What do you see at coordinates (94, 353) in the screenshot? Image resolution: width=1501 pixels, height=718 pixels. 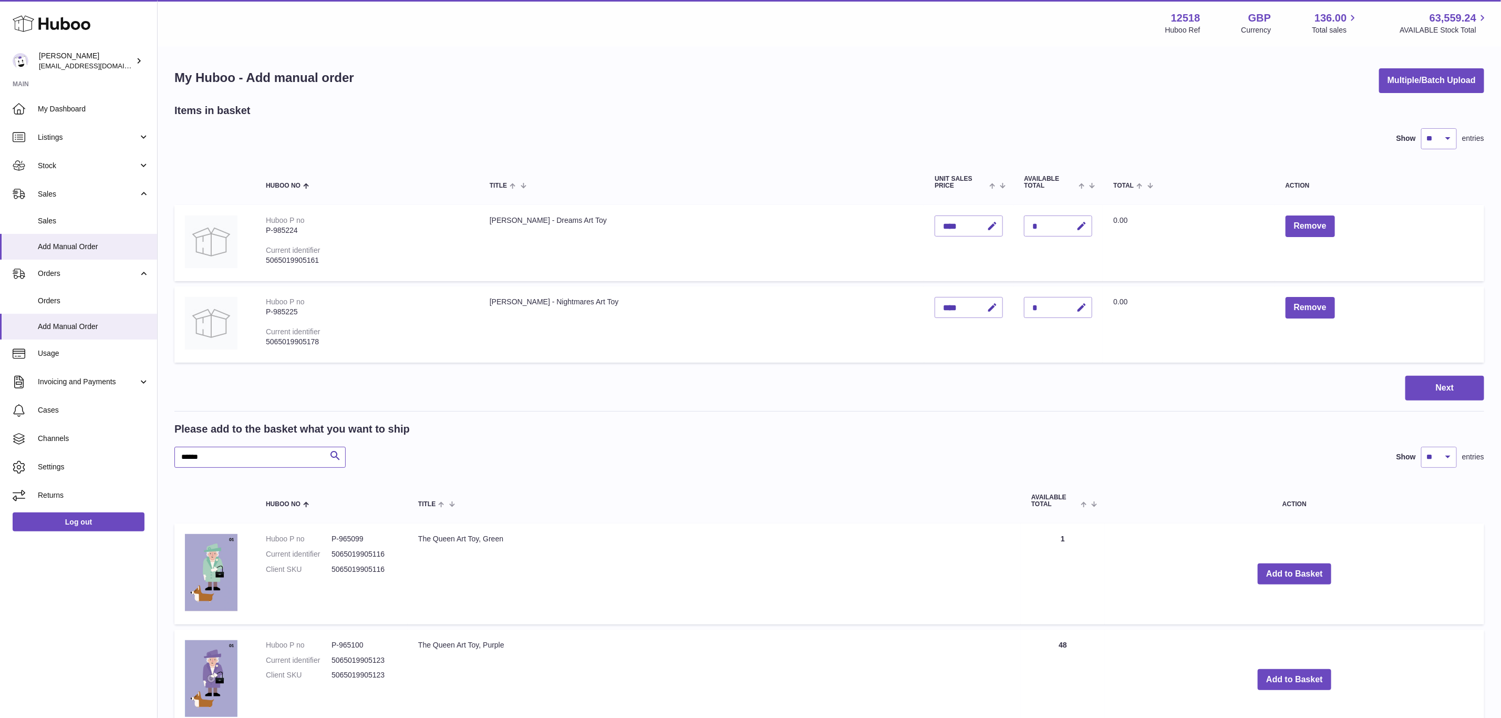 I see `span: Usage` at bounding box center [94, 353].